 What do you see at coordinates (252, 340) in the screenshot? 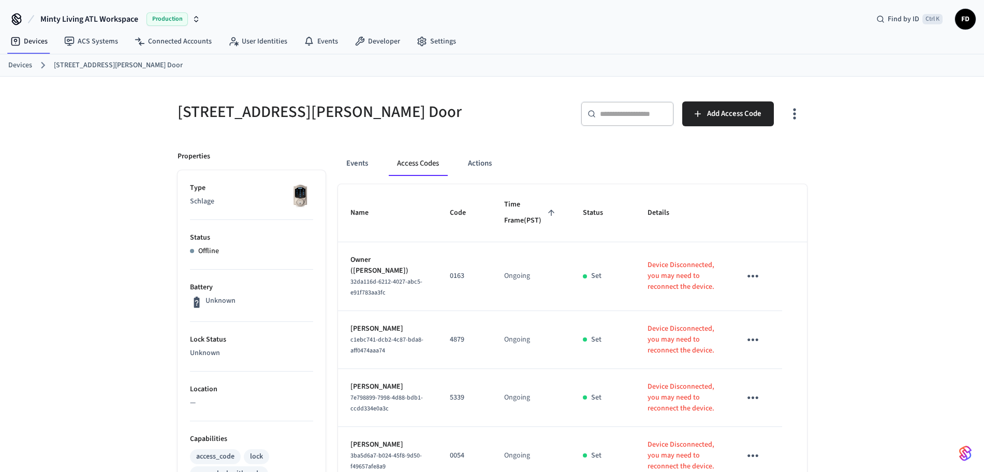
I see `p: Lock Status` at bounding box center [252, 340].